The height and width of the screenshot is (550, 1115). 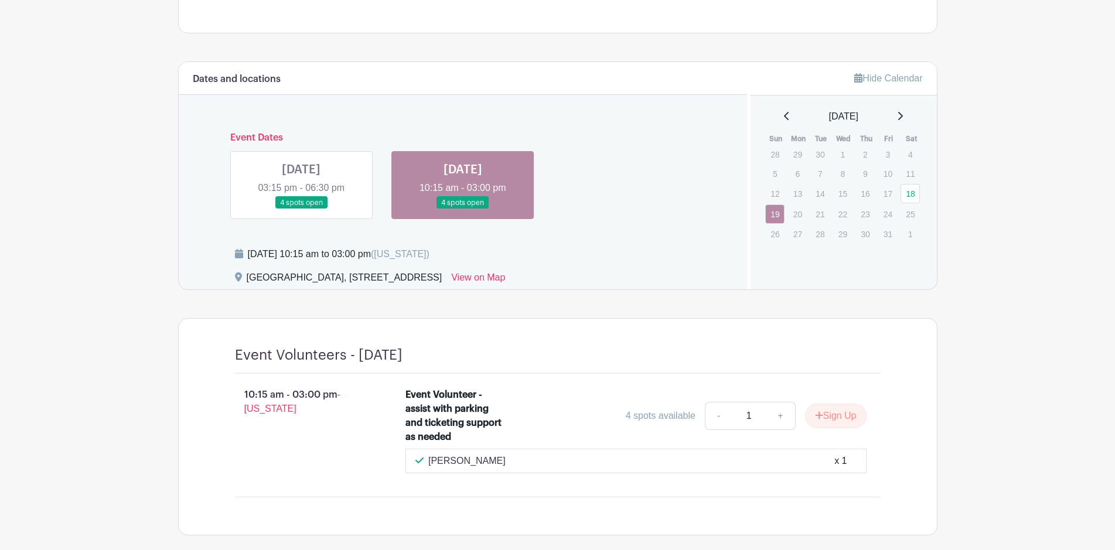 I want to click on p: 11, so click(x=910, y=173).